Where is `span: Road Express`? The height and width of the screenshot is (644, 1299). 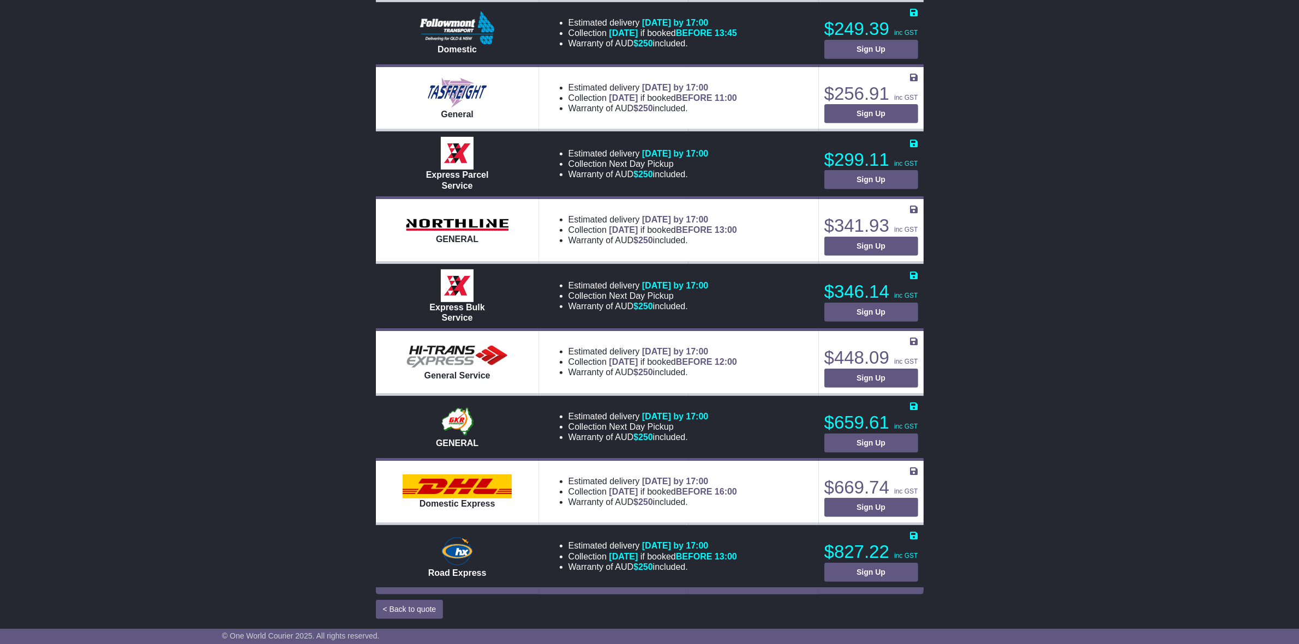 span: Road Express is located at coordinates (457, 573).